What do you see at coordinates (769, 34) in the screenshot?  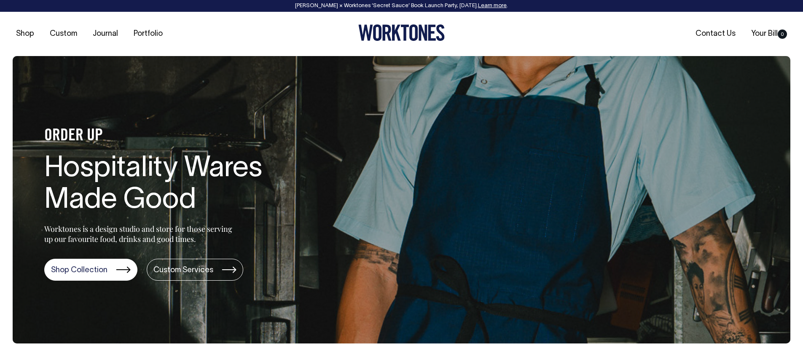 I see `a: Your Bill0` at bounding box center [769, 34].